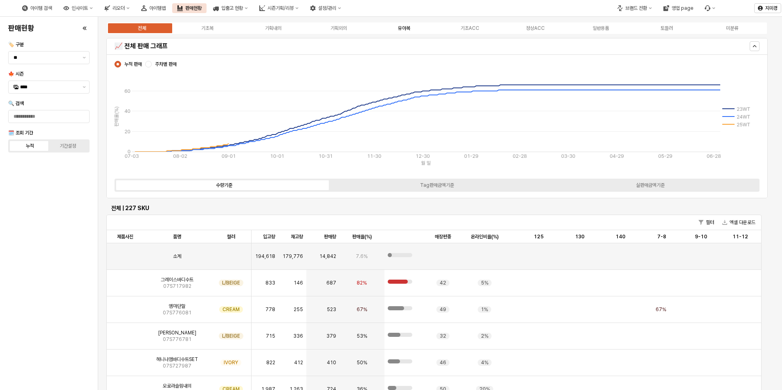 This screenshot has width=782, height=390. I want to click on span: 14,842, so click(328, 256).